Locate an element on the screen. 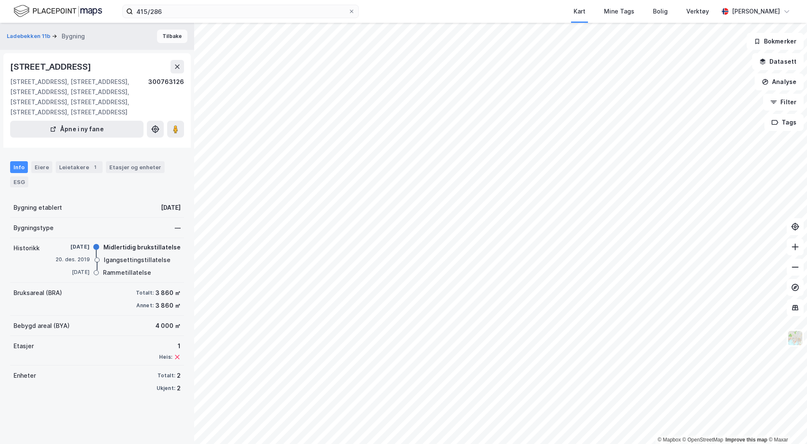  a: OpenStreetMap is located at coordinates (703, 440).